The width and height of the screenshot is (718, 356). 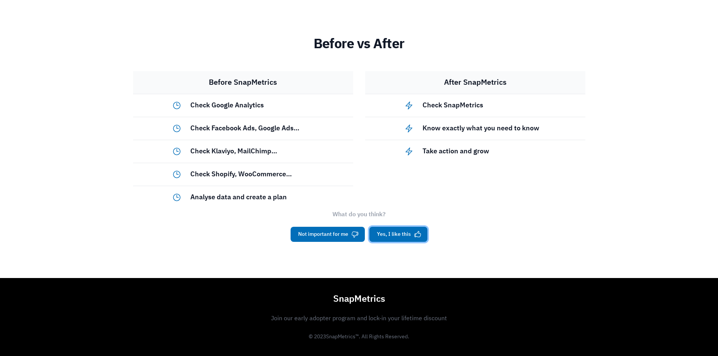 What do you see at coordinates (359, 319) in the screenshot?
I see `p: Join our early adopter program and lock-in your lifetime discount` at bounding box center [359, 319].